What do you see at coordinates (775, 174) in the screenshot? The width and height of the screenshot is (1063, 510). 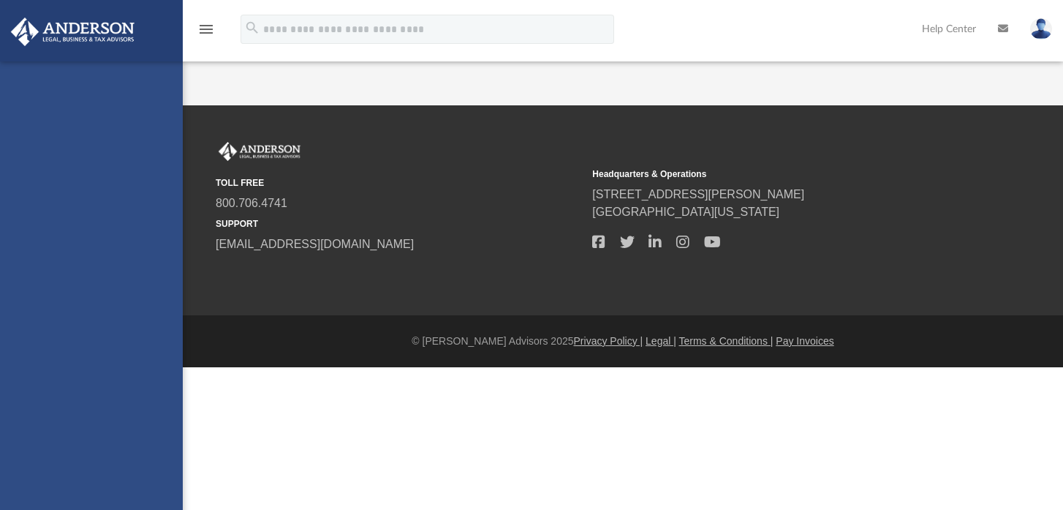 I see `small: Headquarters & Operations` at bounding box center [775, 174].